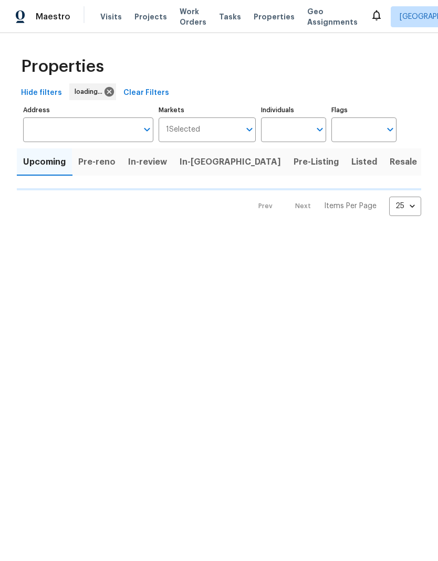 This screenshot has width=438, height=561. Describe the element at coordinates (151, 17) in the screenshot. I see `span: Projects` at that location.